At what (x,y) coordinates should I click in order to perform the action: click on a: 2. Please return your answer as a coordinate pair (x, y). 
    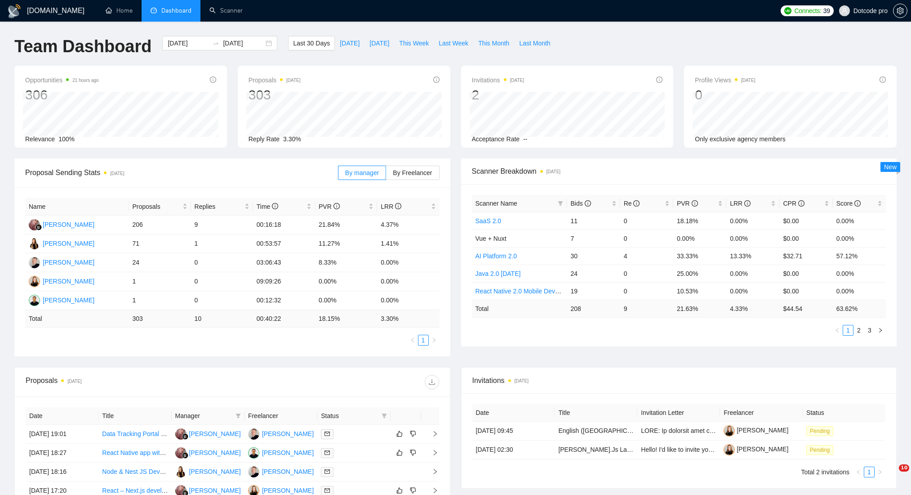
    Looking at the image, I should click on (859, 330).